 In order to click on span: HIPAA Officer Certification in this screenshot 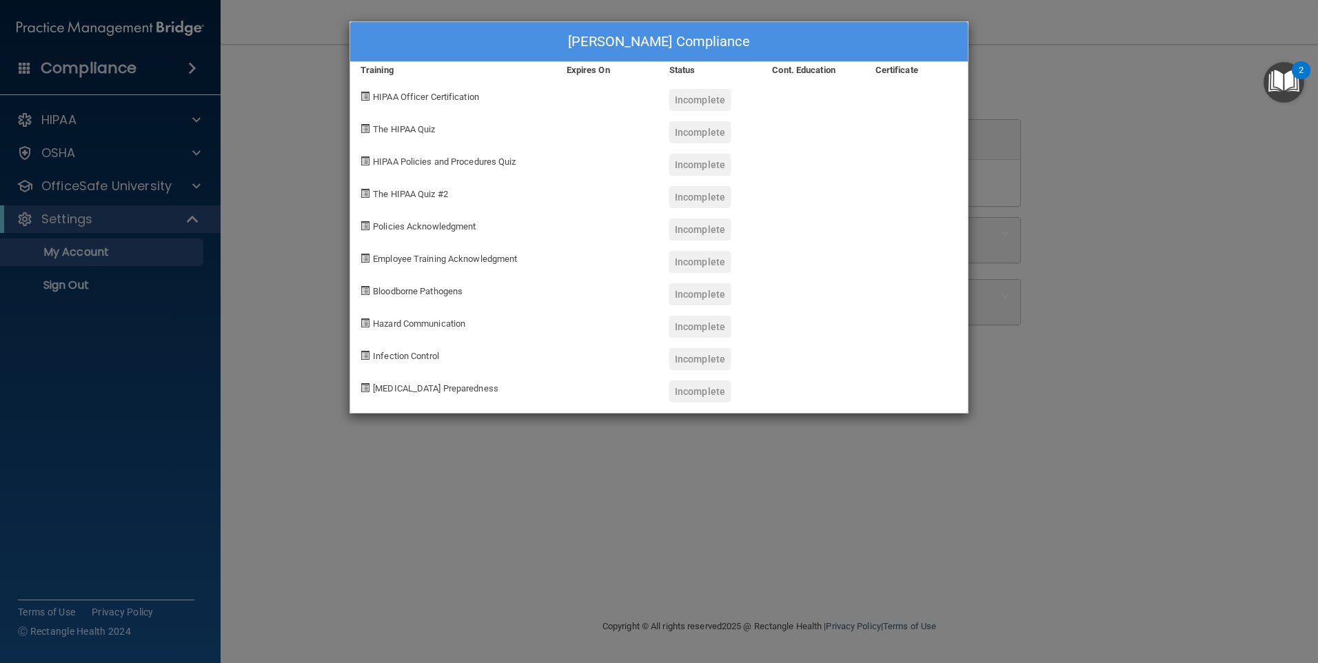, I will do `click(426, 97)`.